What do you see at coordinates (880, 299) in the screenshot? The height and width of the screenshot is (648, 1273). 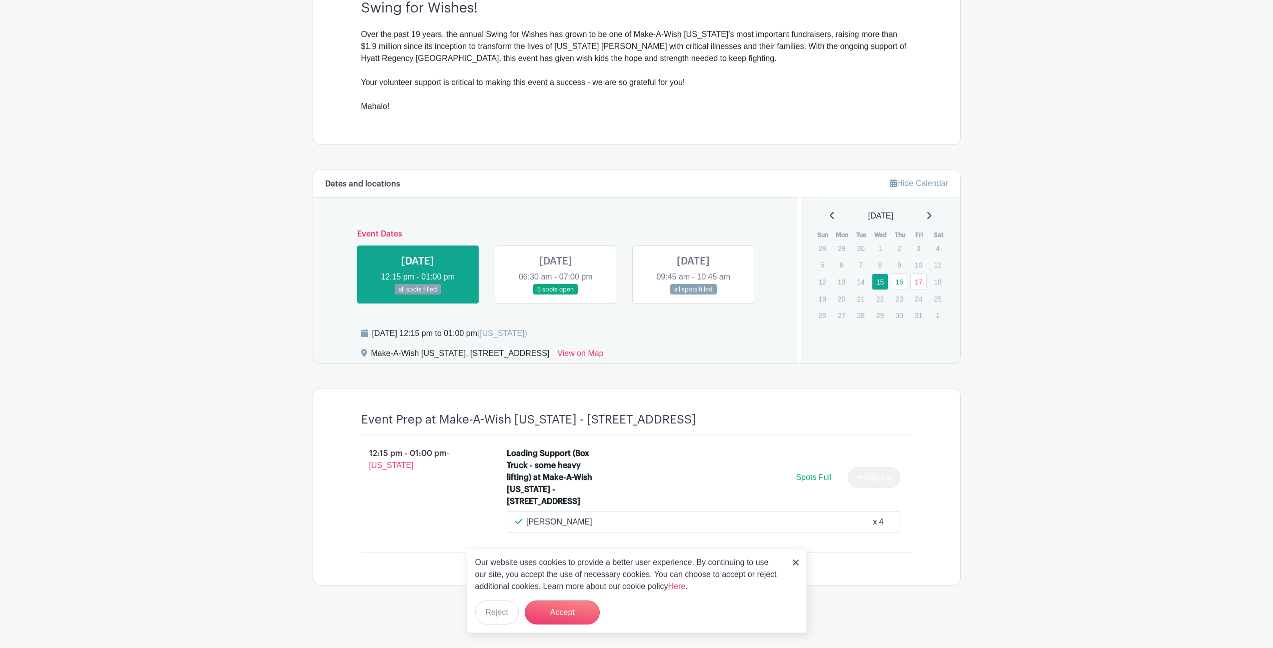 I see `p: 22` at bounding box center [880, 299].